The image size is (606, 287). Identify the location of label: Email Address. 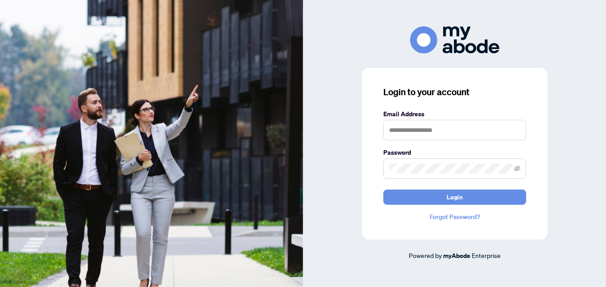
(455, 114).